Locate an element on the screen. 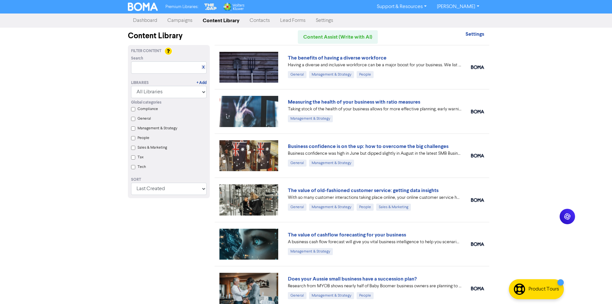  label: Management & Strategy is located at coordinates (157, 128).